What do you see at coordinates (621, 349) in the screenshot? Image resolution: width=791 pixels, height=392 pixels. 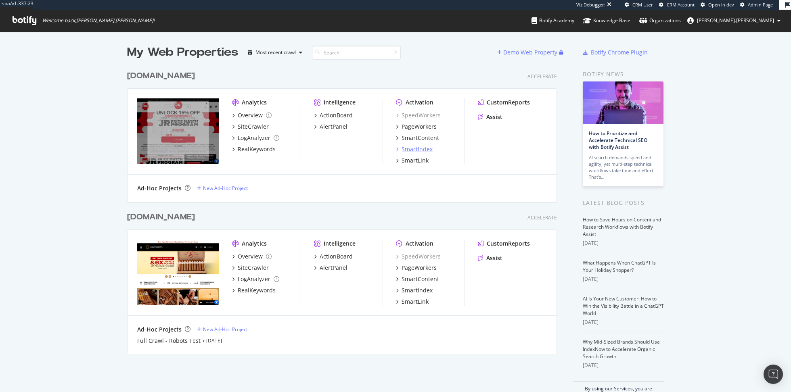 I see `a: Why Mid-Sized Brands Should Use IndexNow to Accelerate Organic Search Growth` at bounding box center [621, 349].